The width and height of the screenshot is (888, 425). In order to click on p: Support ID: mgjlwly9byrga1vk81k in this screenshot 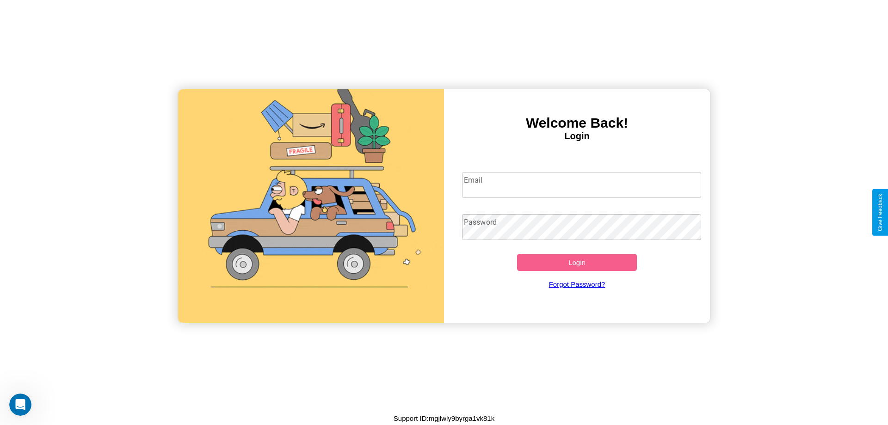, I will do `click(444, 418)`.